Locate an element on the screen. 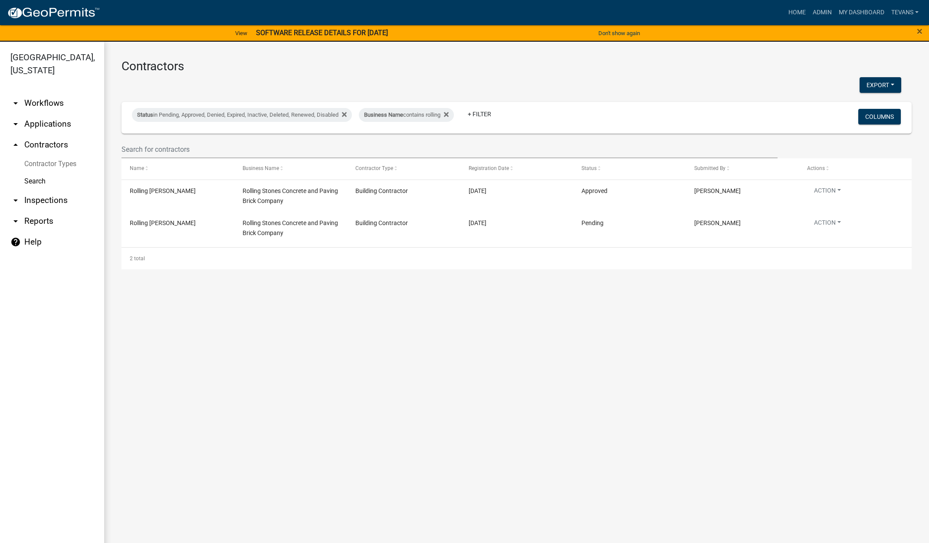  button: Don't show again is located at coordinates (619, 33).